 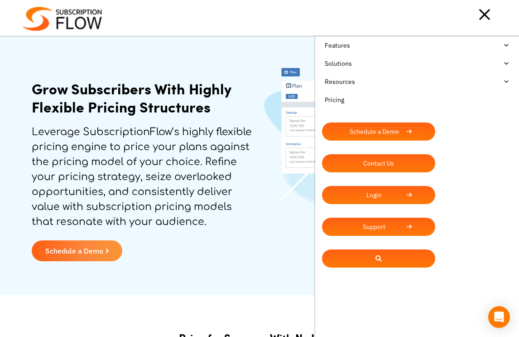 What do you see at coordinates (379, 163) in the screenshot?
I see `a: Contact Us` at bounding box center [379, 163].